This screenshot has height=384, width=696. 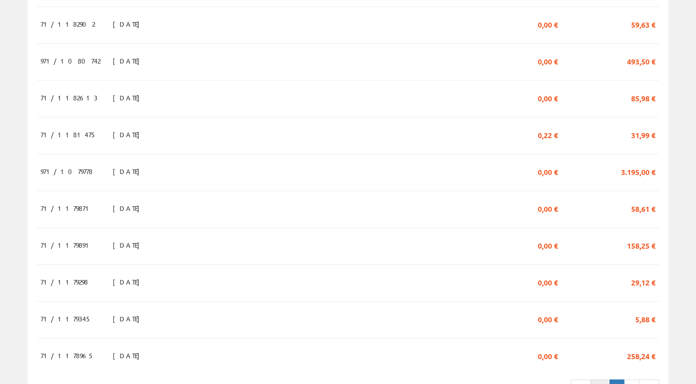 What do you see at coordinates (68, 24) in the screenshot?
I see `span: 71/1182902` at bounding box center [68, 24].